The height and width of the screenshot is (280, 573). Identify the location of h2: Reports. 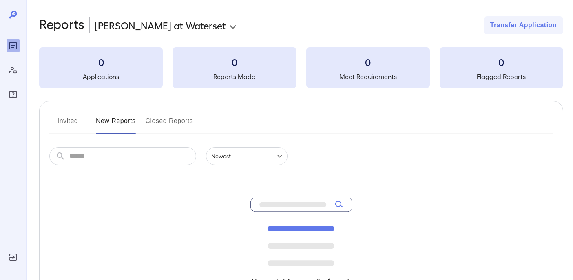
(62, 25).